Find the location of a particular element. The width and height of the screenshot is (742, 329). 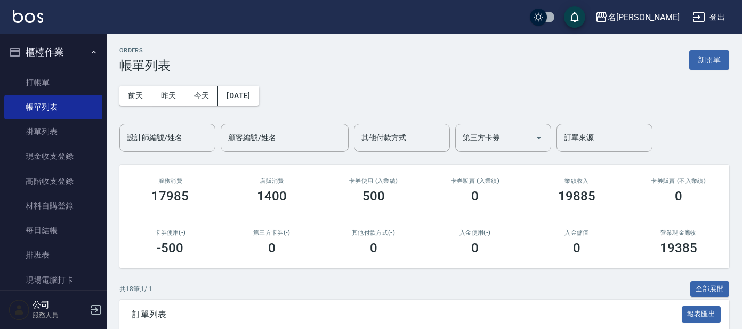

button: 櫃檯作業 is located at coordinates (53, 52).